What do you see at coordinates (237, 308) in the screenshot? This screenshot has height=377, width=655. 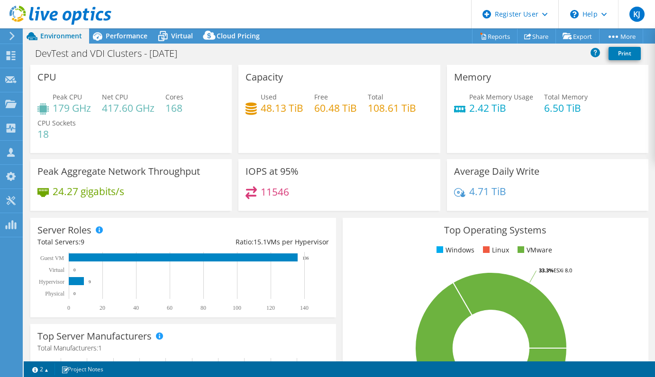 I see `text: 100` at bounding box center [237, 308].